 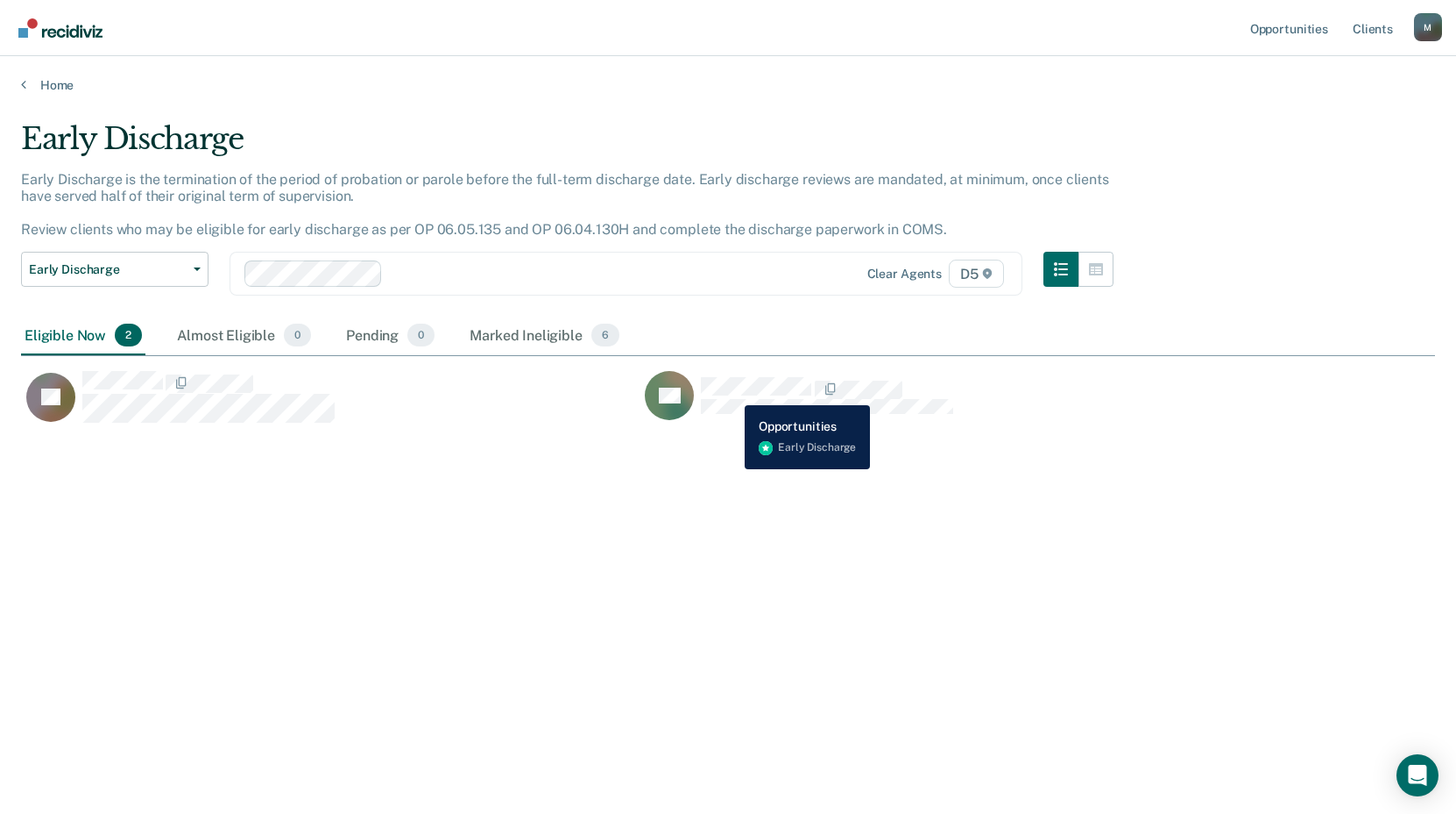 I want to click on button: Profile dropdown button, so click(x=1428, y=28).